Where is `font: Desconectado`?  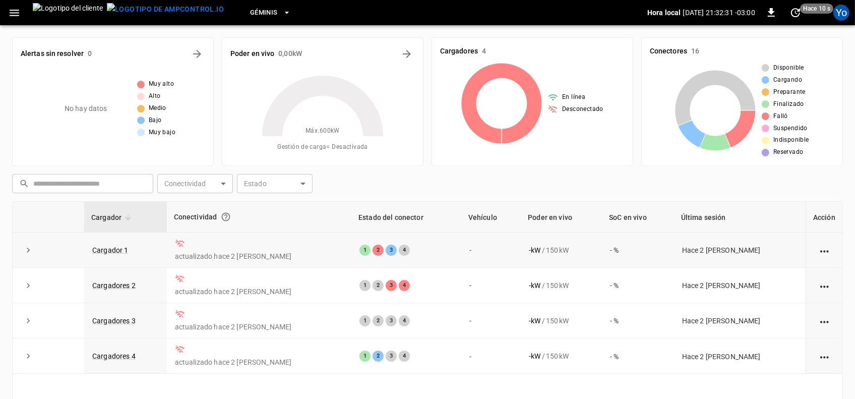
font: Desconectado is located at coordinates (583, 109).